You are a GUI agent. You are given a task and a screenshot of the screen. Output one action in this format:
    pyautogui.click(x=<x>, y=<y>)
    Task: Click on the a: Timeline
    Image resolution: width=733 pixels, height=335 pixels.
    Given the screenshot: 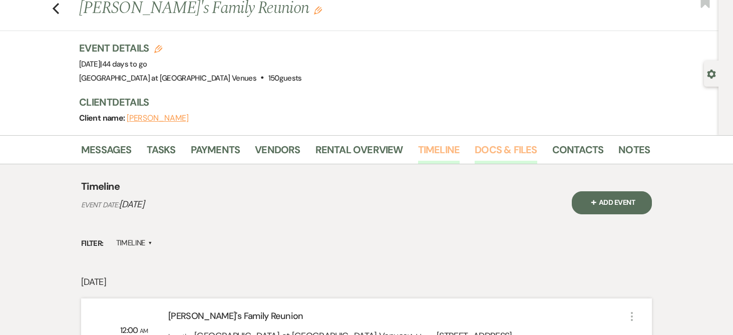 What is the action you would take?
    pyautogui.click(x=439, y=153)
    